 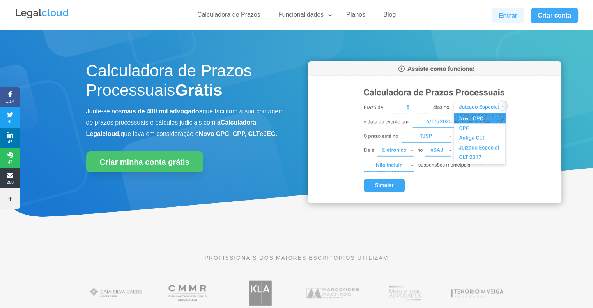 What do you see at coordinates (229, 16) in the screenshot?
I see `a: Calculadora de Prazos` at bounding box center [229, 16].